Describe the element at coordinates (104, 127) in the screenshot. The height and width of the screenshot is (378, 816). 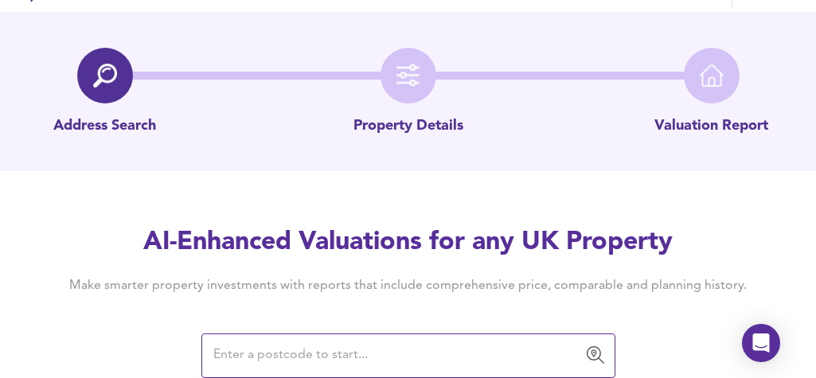
I see `p: Address Search` at that location.